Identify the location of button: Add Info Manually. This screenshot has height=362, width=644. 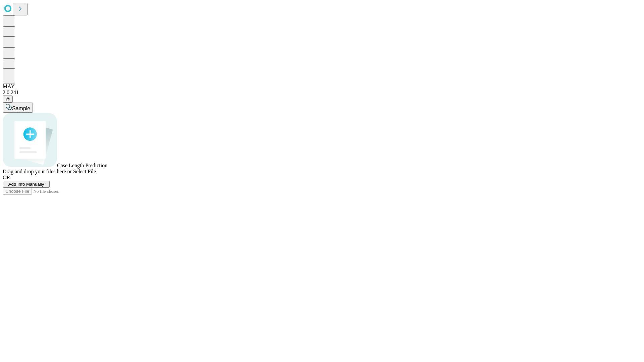
(26, 184).